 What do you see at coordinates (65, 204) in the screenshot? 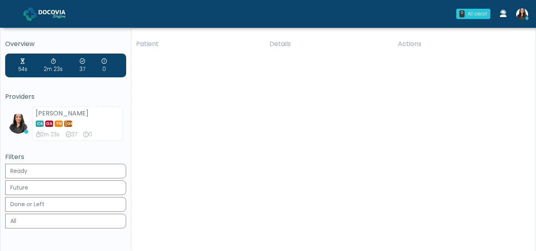
I see `button: Done or Left` at bounding box center [65, 204].